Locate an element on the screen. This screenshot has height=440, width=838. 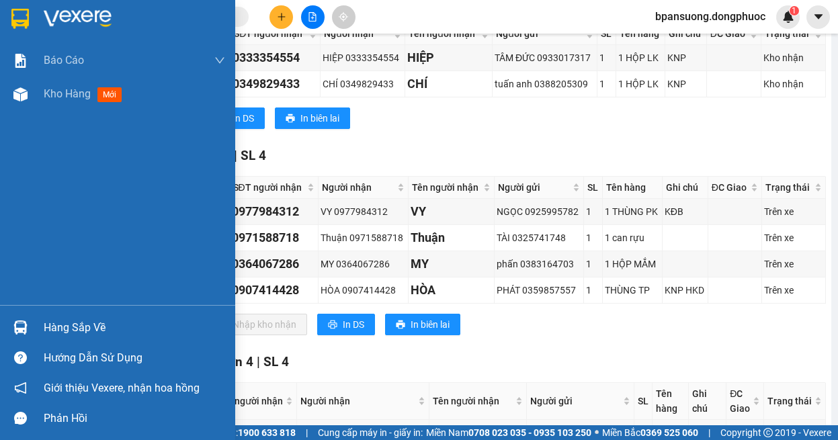
span: Cung cấp máy in - giấy in: is located at coordinates (370, 433).